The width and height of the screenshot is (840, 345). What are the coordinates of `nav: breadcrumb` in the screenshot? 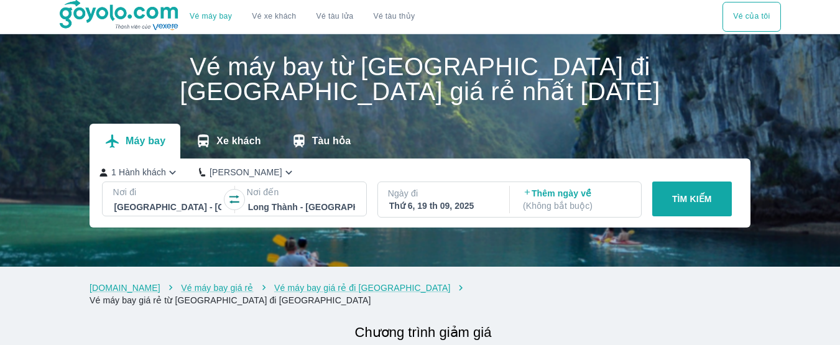 It's located at (420, 294).